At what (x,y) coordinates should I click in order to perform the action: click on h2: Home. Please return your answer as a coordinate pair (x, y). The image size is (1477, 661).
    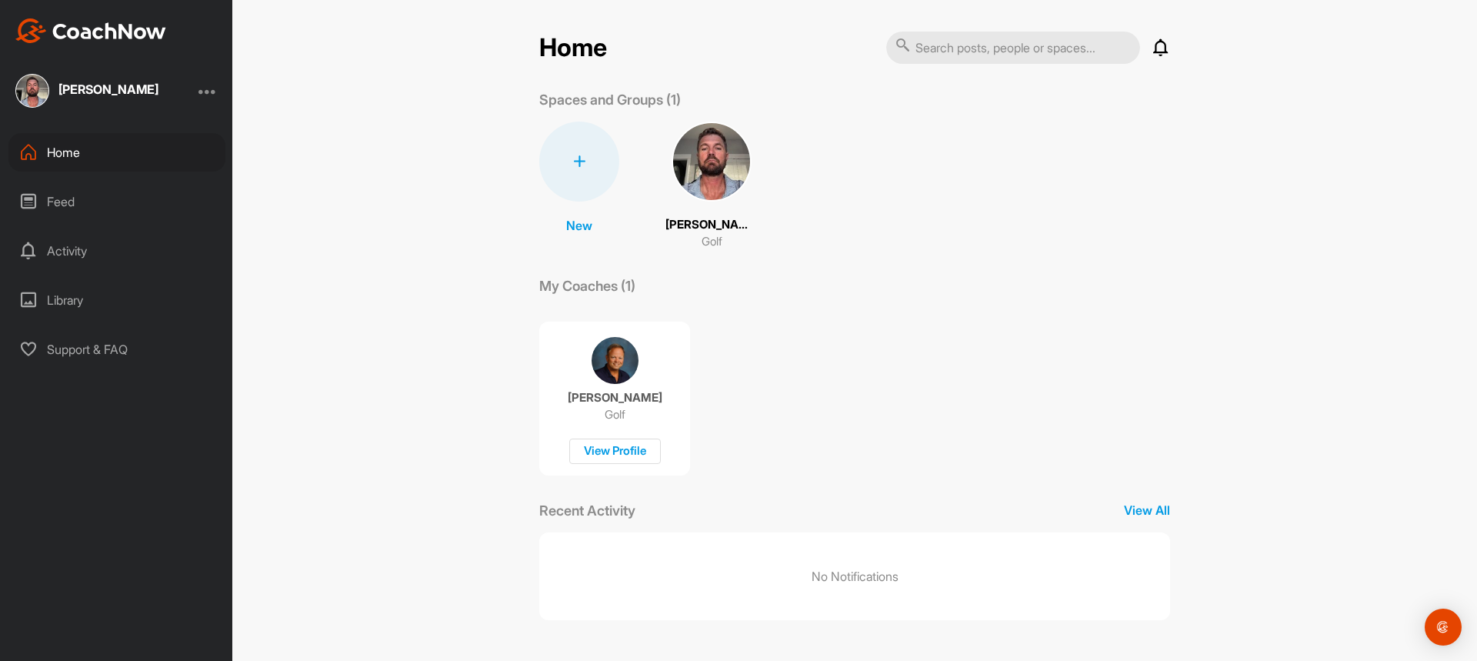
    Looking at the image, I should click on (573, 48).